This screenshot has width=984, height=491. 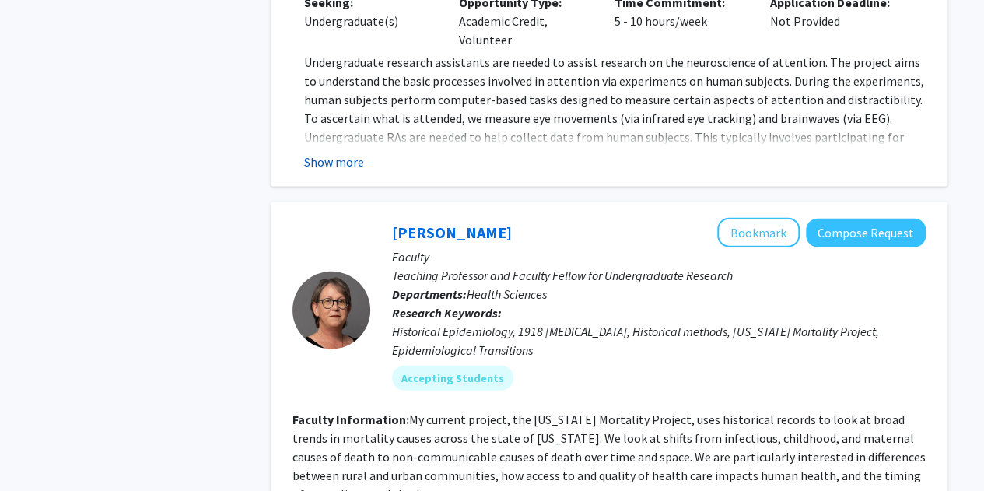 I want to click on b: Research Keywords:, so click(x=446, y=313).